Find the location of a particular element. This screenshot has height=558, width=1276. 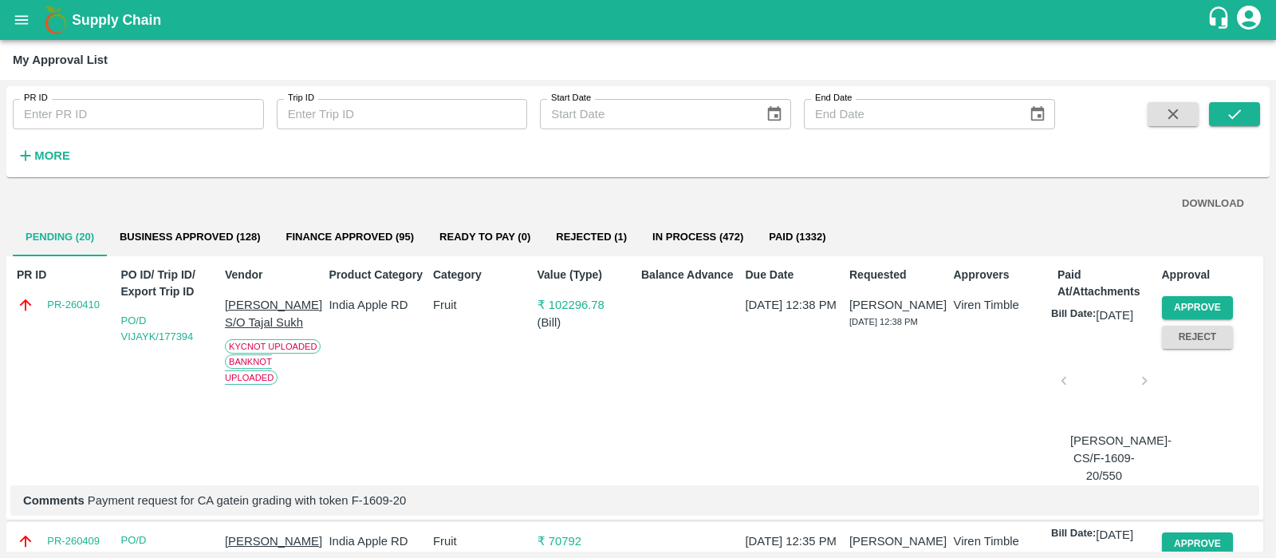

p: Balance Advance is located at coordinates (690, 274).